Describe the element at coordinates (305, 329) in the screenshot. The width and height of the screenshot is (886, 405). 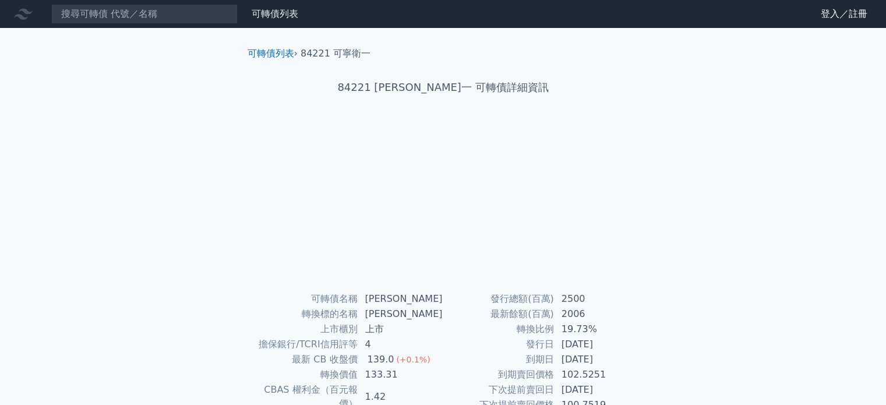
I see `td: 上市櫃別` at that location.